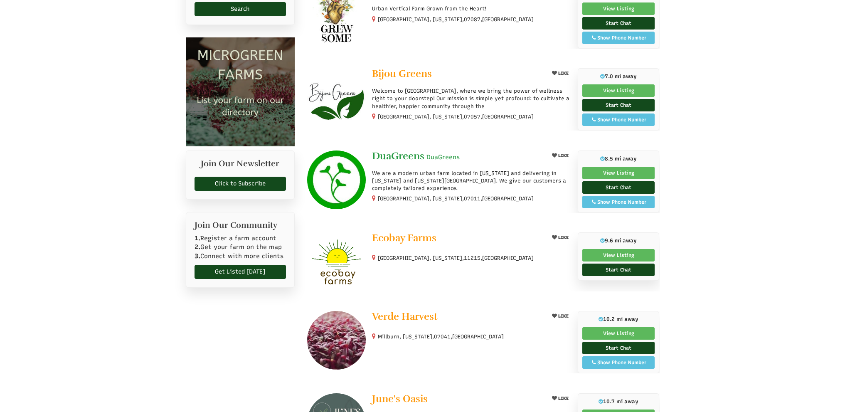 The width and height of the screenshot is (845, 412). Describe the element at coordinates (472, 258) in the screenshot. I see `span: 11215` at that location.